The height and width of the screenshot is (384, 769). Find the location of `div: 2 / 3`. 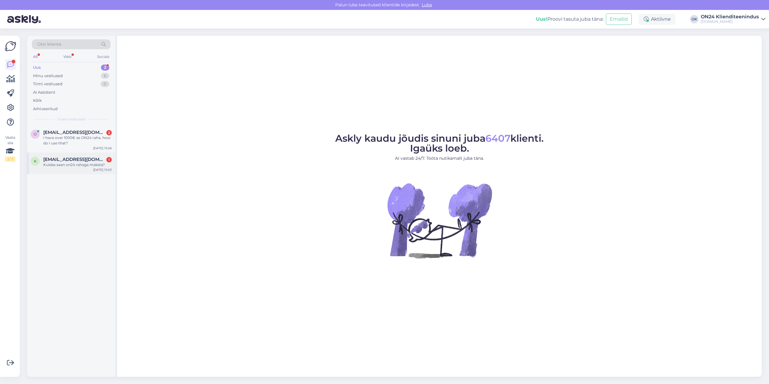

div: 2 / 3 is located at coordinates (10, 159).